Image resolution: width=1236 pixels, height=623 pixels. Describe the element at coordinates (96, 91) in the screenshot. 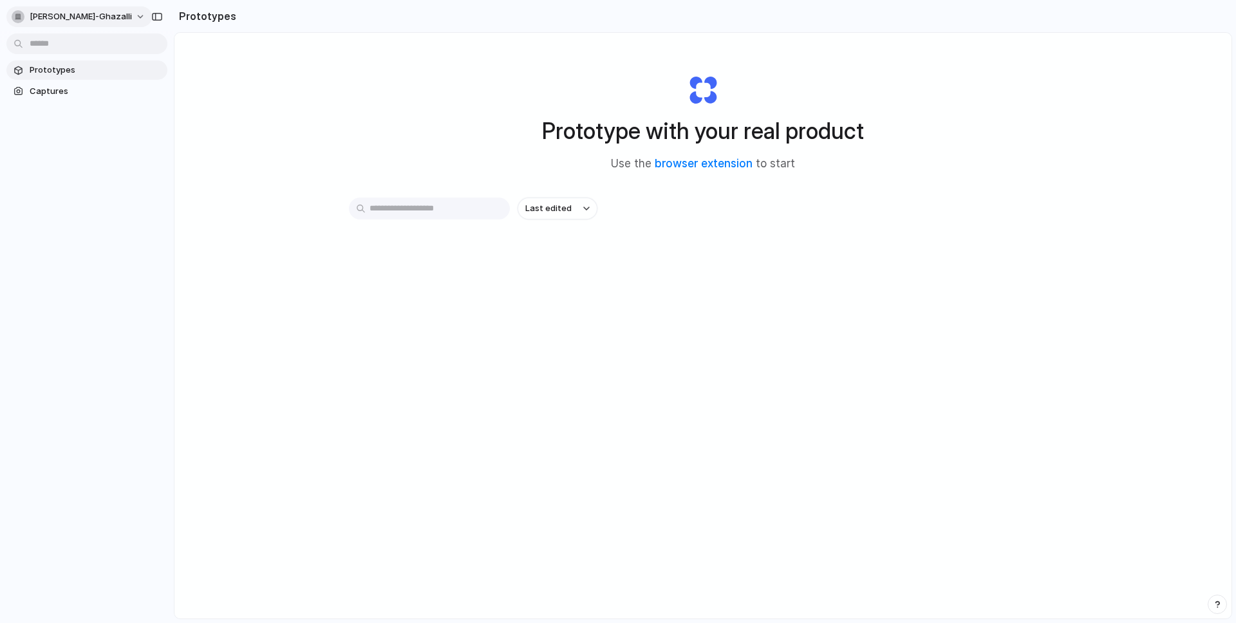

I see `span: Captures` at that location.